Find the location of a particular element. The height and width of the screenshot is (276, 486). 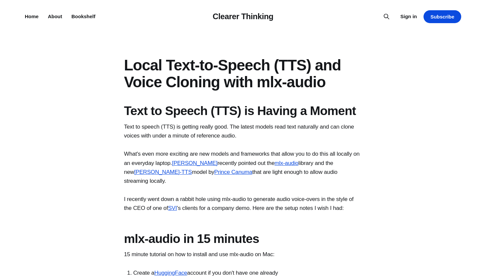

a: Bookshelf is located at coordinates (83, 16).